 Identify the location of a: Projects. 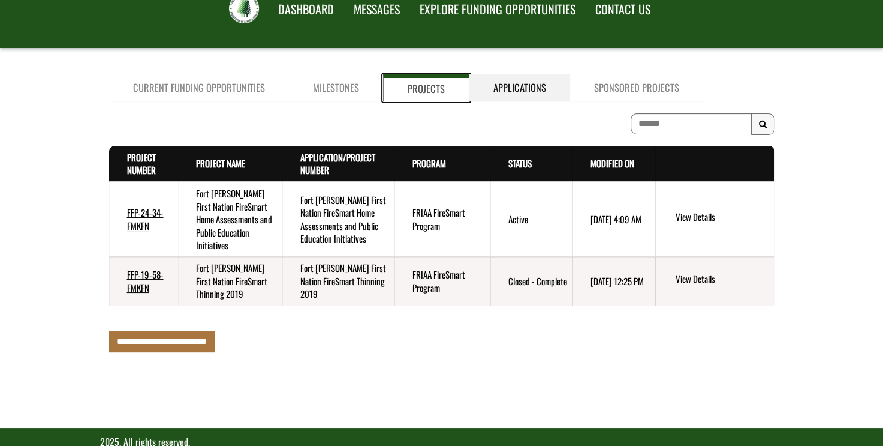
(426, 88).